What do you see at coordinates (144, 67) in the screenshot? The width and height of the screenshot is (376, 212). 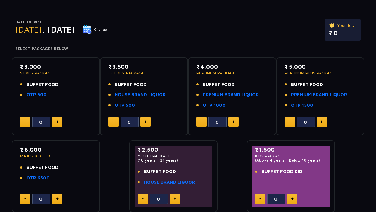 I see `p: ₹ 3,500` at bounding box center [144, 67].